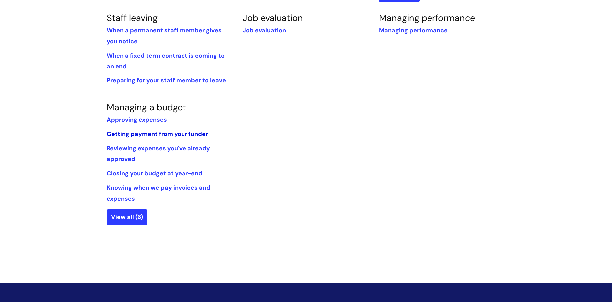 The height and width of the screenshot is (302, 612). What do you see at coordinates (164, 36) in the screenshot?
I see `a: When a permanent staff member gives you notice` at bounding box center [164, 36].